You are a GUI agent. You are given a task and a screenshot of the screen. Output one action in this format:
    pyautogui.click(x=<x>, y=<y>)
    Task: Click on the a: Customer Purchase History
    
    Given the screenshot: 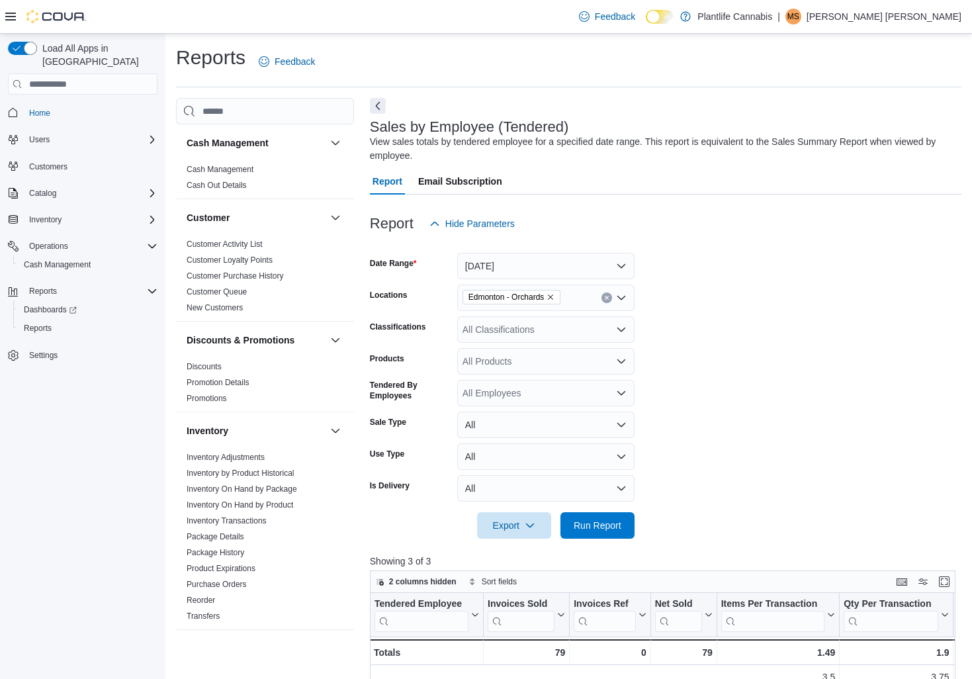 What is the action you would take?
    pyautogui.click(x=235, y=276)
    